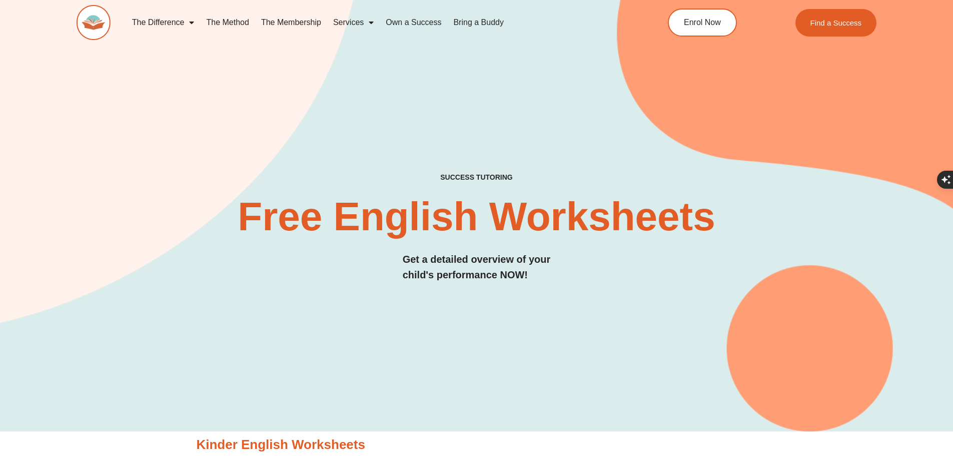 The image size is (953, 456). Describe the element at coordinates (163, 23) in the screenshot. I see `a: The Difference` at that location.